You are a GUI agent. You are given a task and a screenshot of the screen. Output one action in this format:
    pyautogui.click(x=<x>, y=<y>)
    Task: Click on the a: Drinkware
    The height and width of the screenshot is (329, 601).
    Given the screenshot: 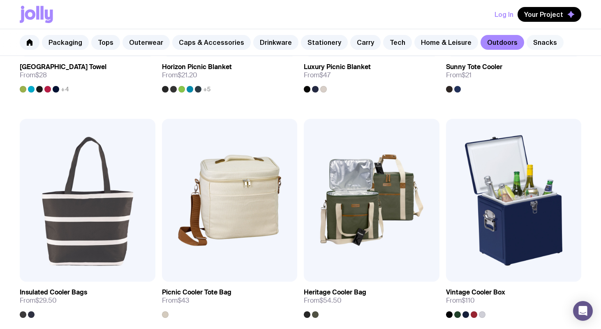 What is the action you would take?
    pyautogui.click(x=276, y=42)
    